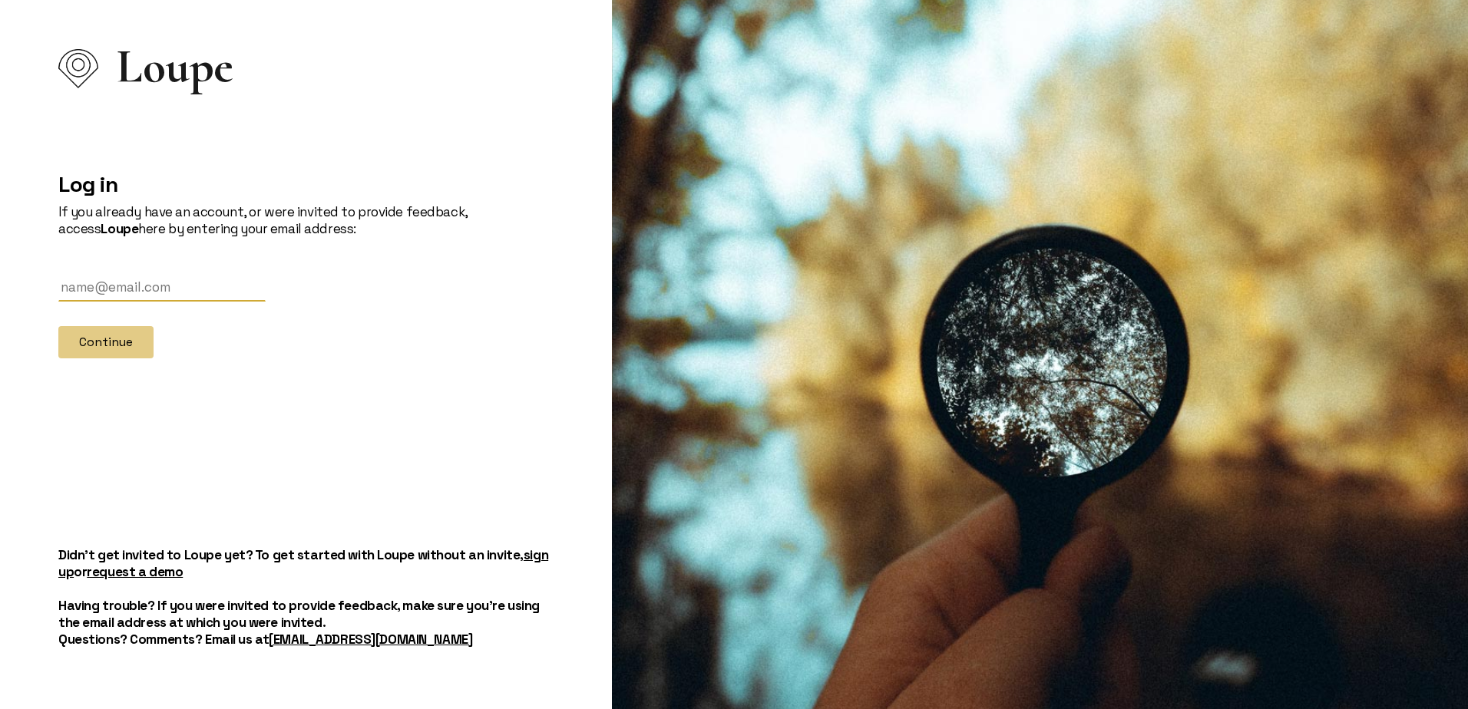 This screenshot has width=1468, height=709. What do you see at coordinates (175, 67) in the screenshot?
I see `span: Loupe` at bounding box center [175, 67].